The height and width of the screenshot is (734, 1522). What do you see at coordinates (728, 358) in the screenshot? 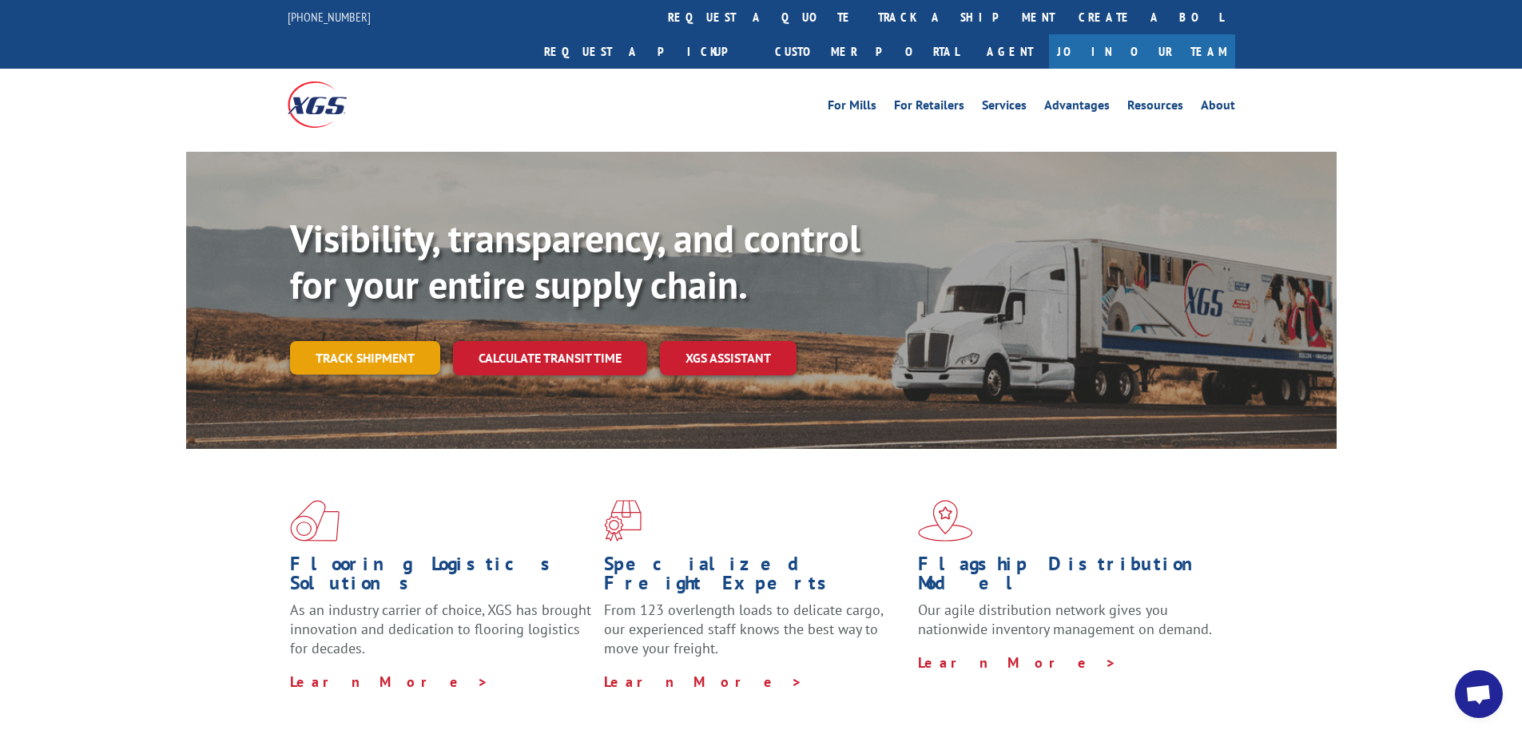
I see `a: XGS ASSISTANT` at bounding box center [728, 358].